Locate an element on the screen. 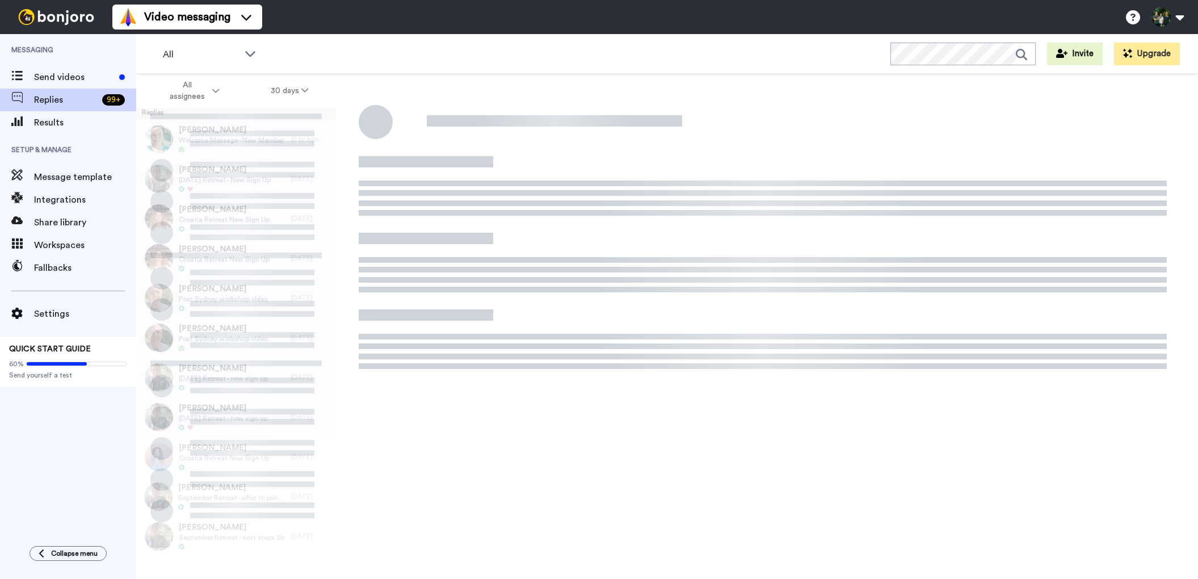 This screenshot has width=1198, height=579. span: Workspaces is located at coordinates (85, 245).